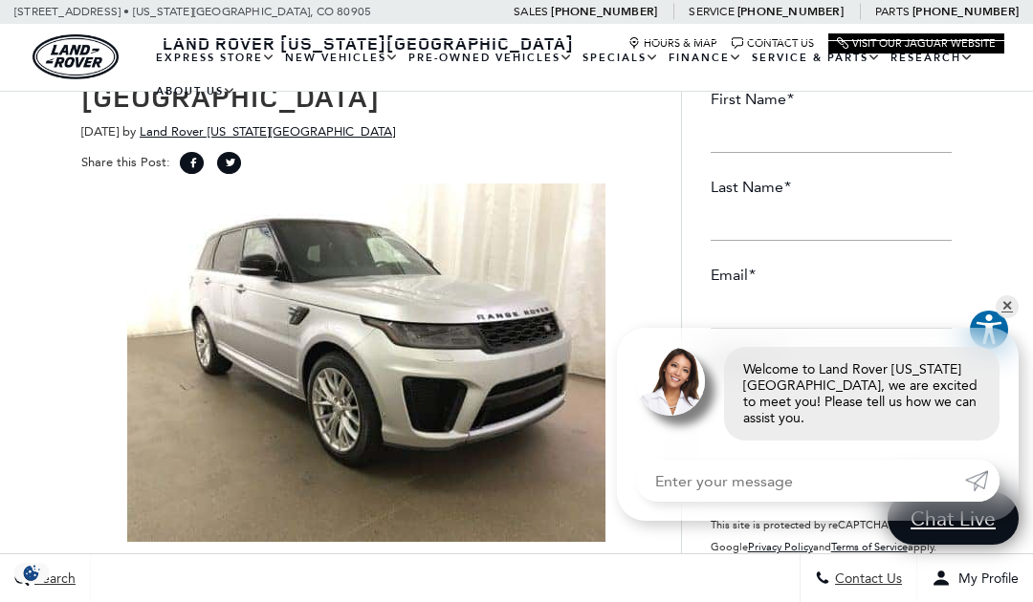  I want to click on a: EXPRESS STORE, so click(215, 57).